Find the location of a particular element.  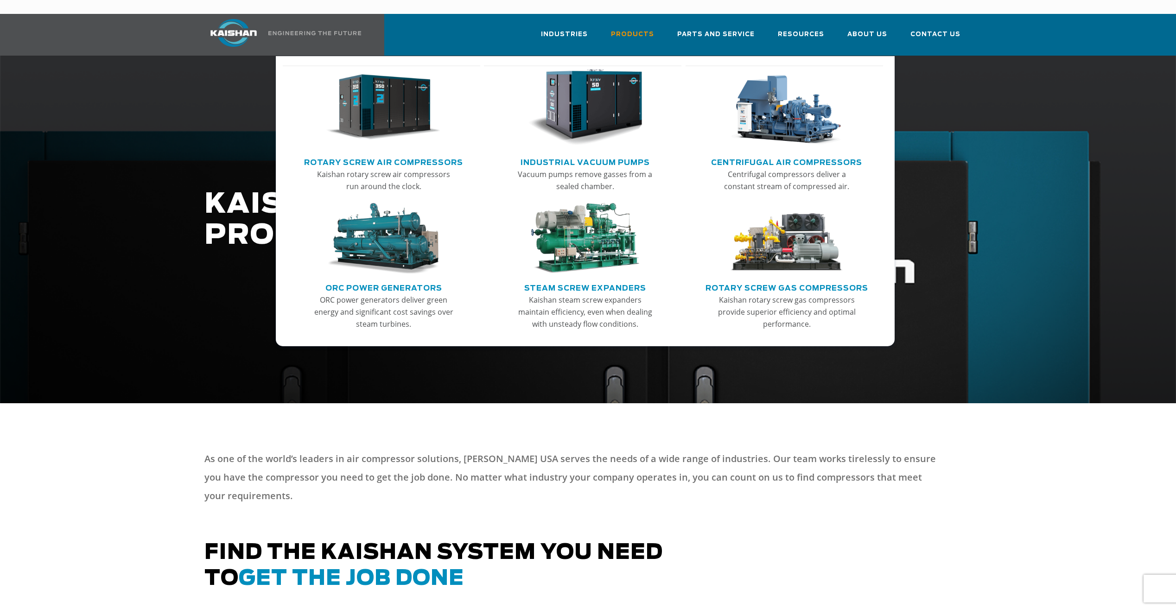

img: thumb-Steam-Screw-Expanders is located at coordinates (585, 239).